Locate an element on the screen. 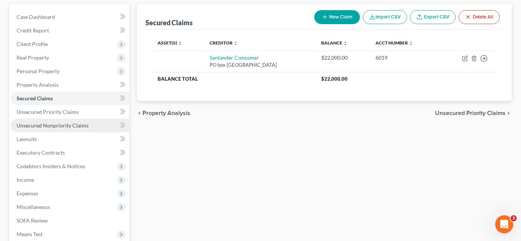  button: chevron_left Property Analysis is located at coordinates (164, 113).